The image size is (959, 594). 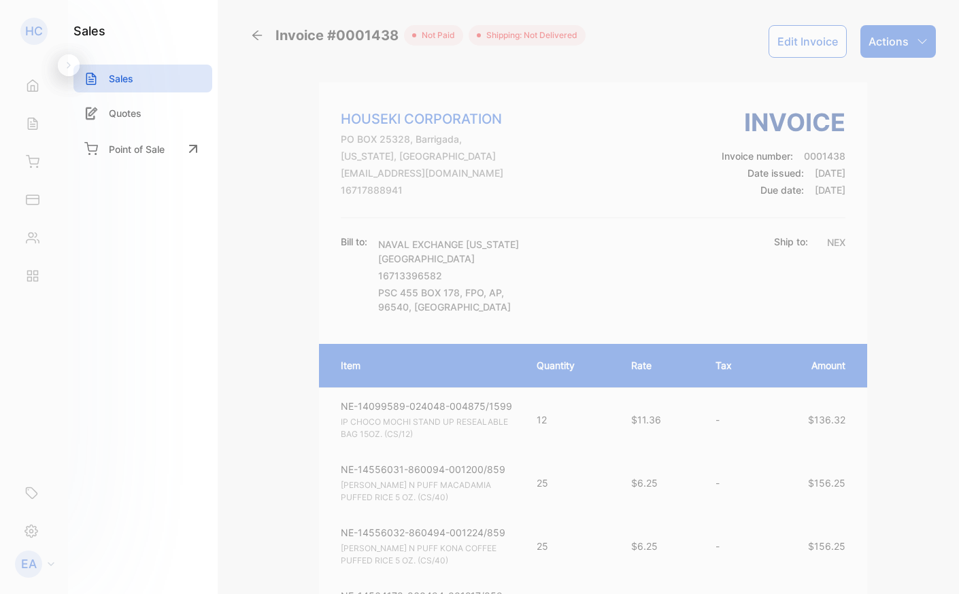 What do you see at coordinates (456, 275) in the screenshot?
I see `p: 16713396582` at bounding box center [456, 275].